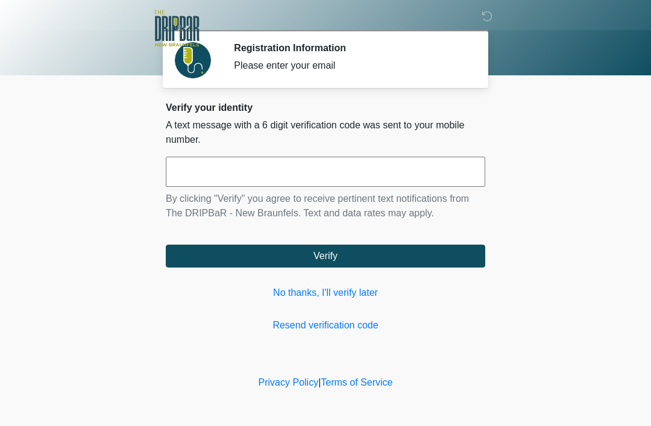 Image resolution: width=651 pixels, height=426 pixels. I want to click on a: Privacy Policy, so click(289, 382).